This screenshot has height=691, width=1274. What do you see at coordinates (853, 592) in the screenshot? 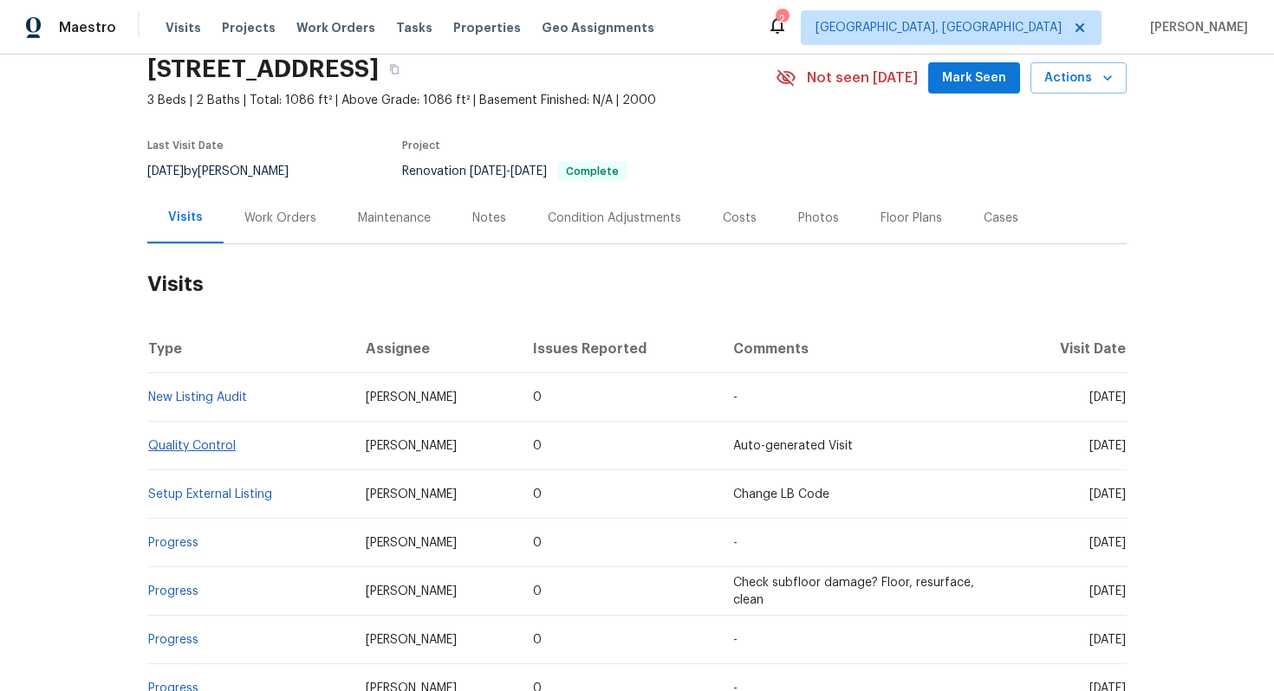
I see `span: Check subfloor damage? Floor, resurface, clean` at bounding box center [853, 592].